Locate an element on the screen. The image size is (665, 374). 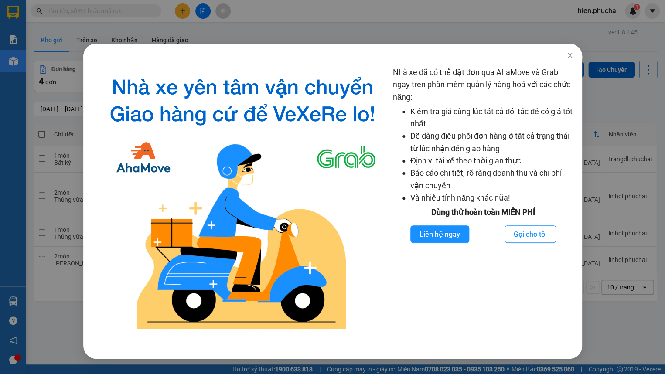
button: Liên hệ ngay is located at coordinates (440, 234).